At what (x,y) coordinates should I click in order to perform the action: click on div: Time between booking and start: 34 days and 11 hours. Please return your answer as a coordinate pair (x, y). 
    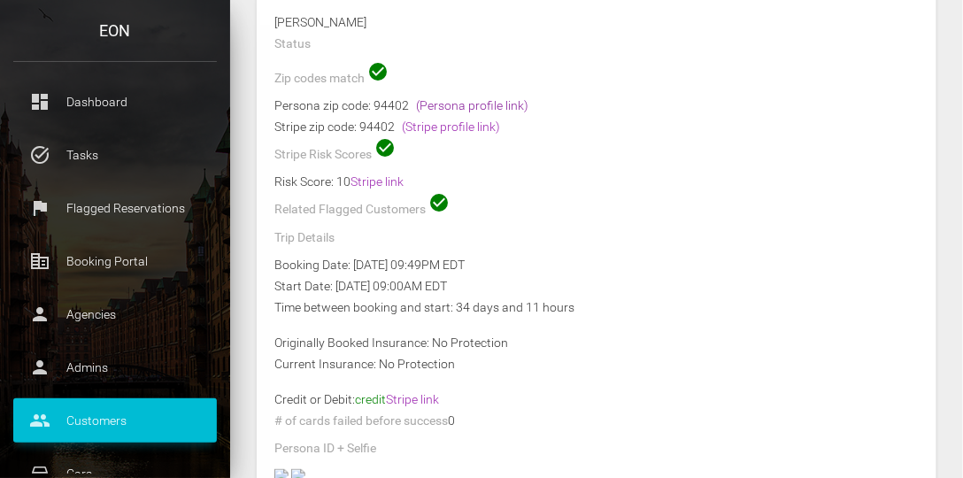
    Looking at the image, I should click on (596, 307).